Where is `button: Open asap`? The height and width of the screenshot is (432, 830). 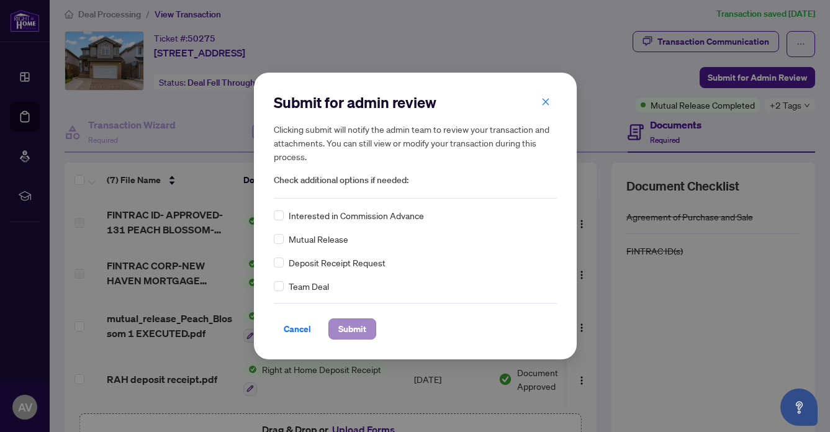
button: Open asap is located at coordinates (799, 407).